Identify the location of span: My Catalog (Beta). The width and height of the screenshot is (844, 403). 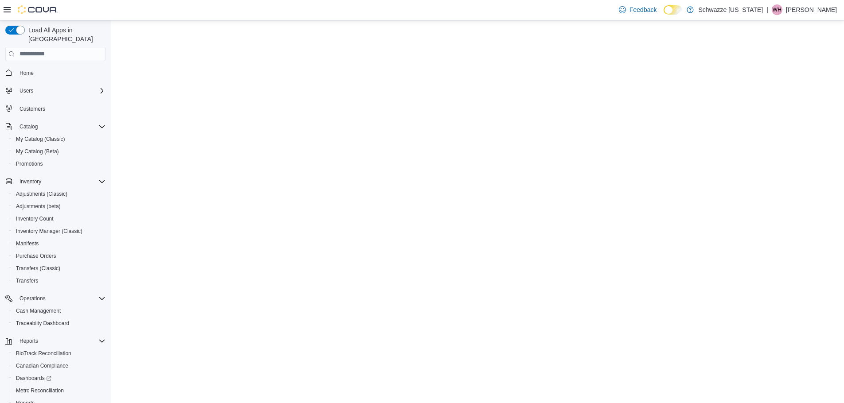
(37, 152).